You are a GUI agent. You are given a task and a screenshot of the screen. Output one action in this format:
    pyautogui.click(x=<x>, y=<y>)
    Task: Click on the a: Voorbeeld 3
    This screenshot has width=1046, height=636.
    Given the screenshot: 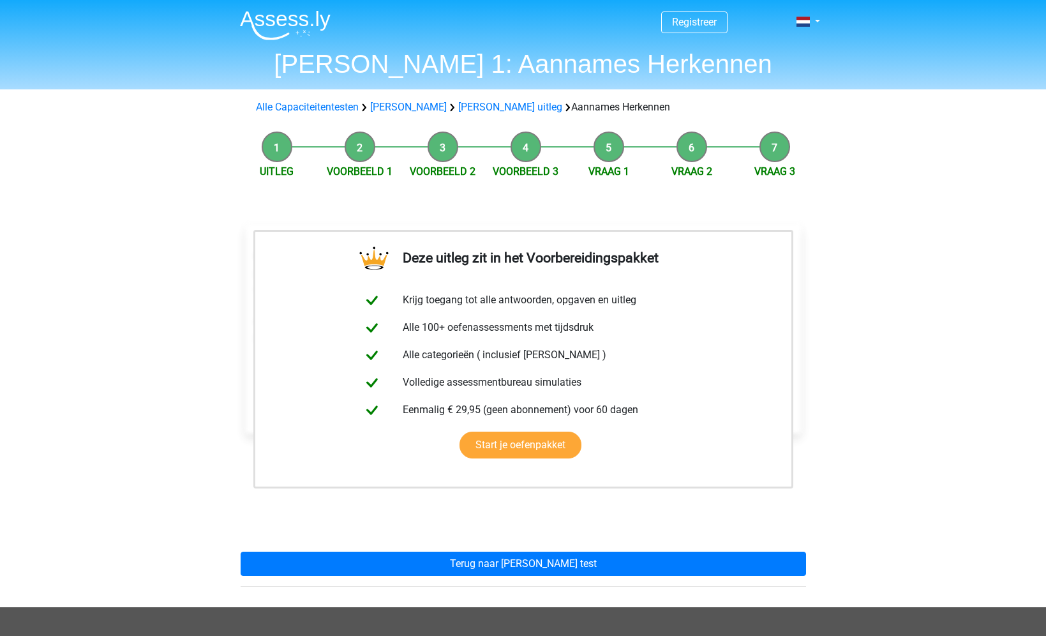 What is the action you would take?
    pyautogui.click(x=525, y=171)
    